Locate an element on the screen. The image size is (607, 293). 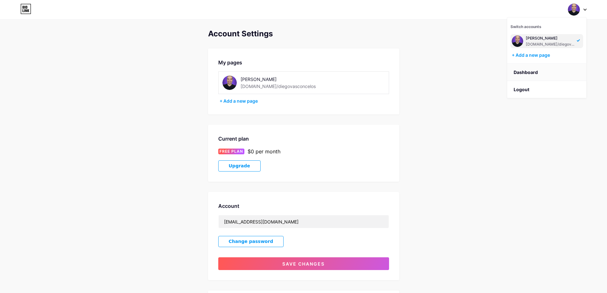
li: Logout is located at coordinates (547, 90).